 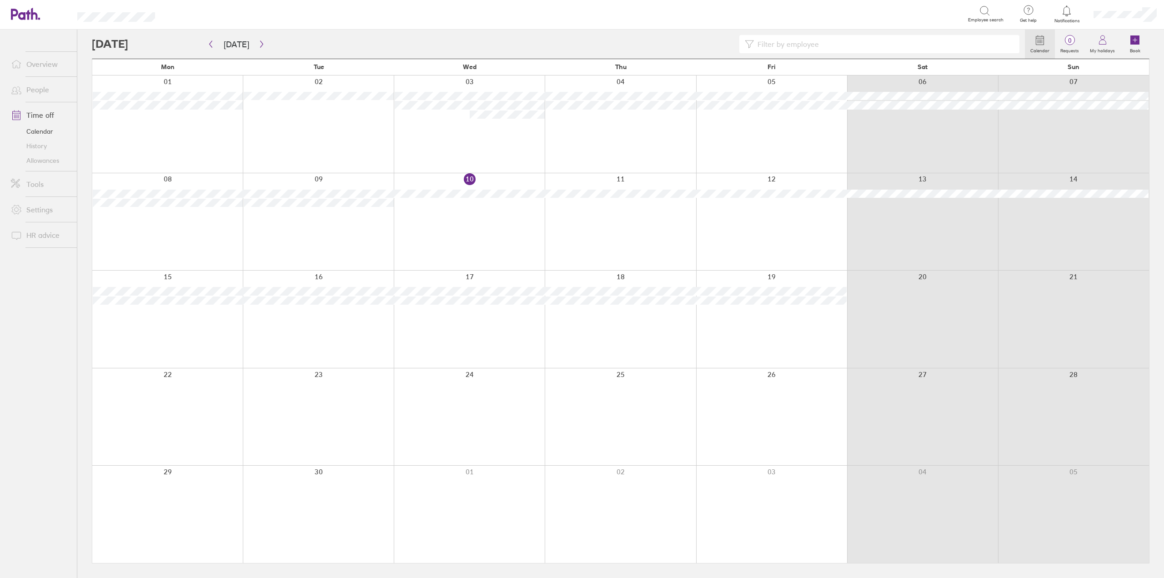 What do you see at coordinates (40, 210) in the screenshot?
I see `a: Settings` at bounding box center [40, 210].